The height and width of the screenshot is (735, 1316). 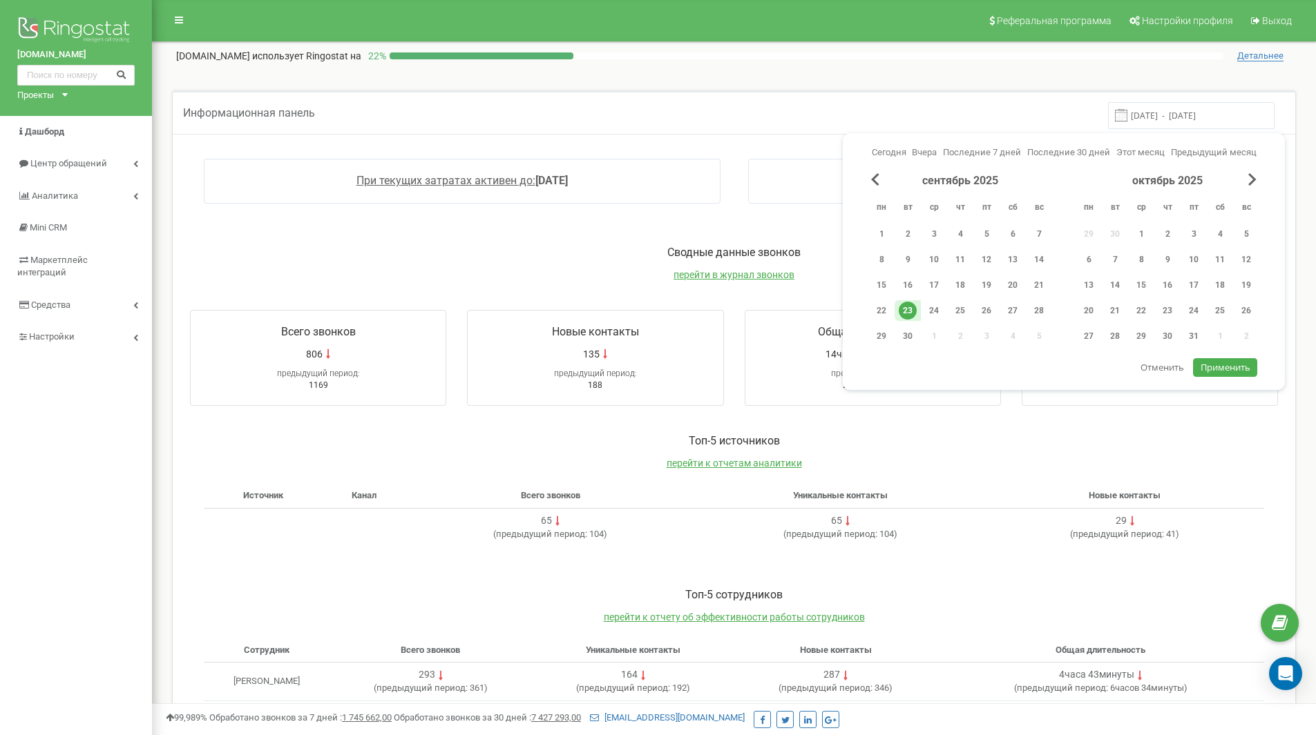 I want to click on span: Обработано звонков за 30 дней :, so click(x=487, y=718).